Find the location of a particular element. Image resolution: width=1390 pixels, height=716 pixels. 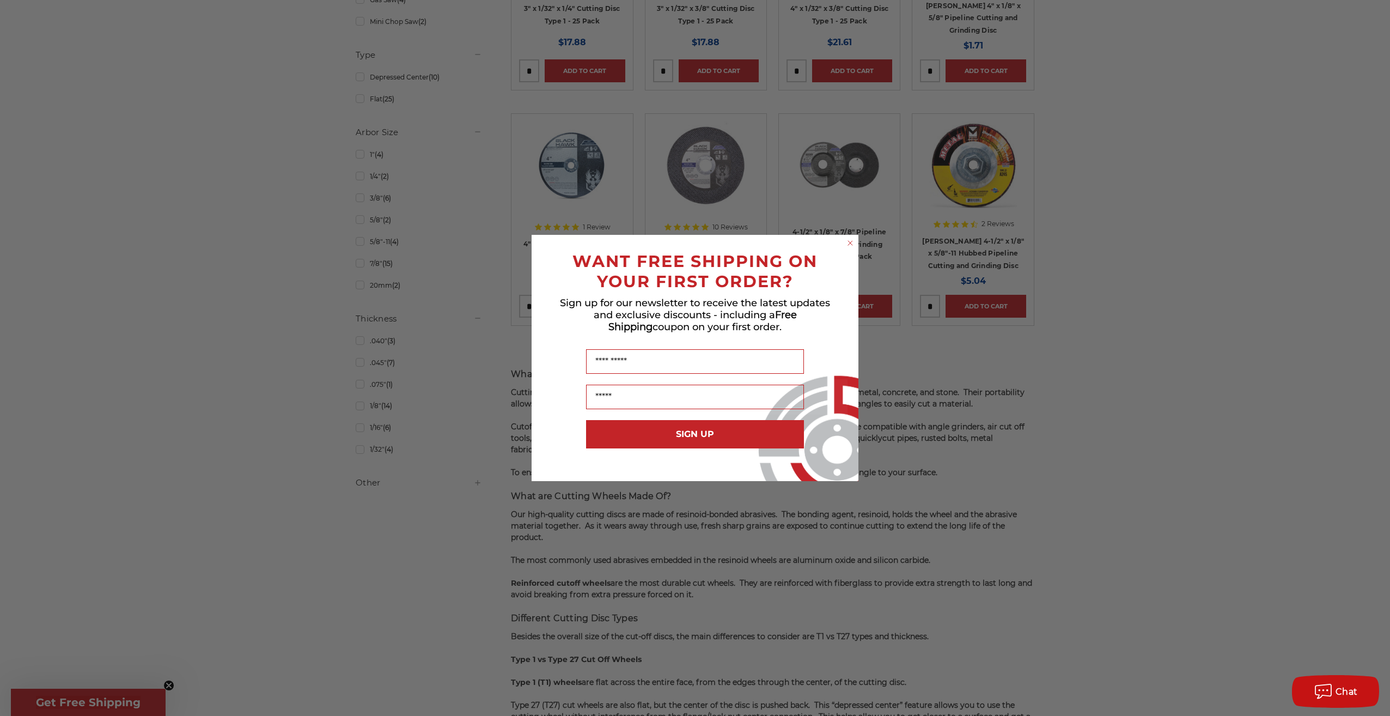

span: WANT FREE SHIPPING ON YOUR FIRST ORDER? is located at coordinates (695, 271).